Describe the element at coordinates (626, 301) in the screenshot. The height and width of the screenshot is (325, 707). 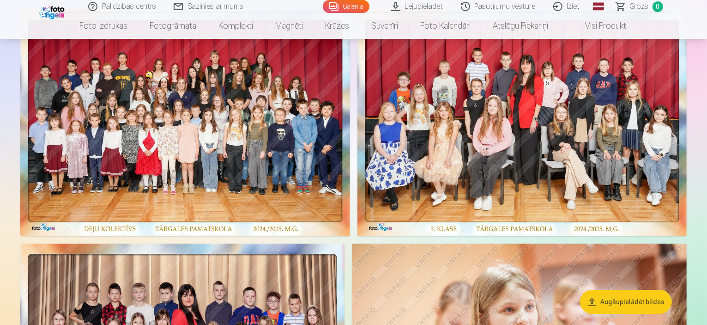
I see `button: Augšupielādēt bildes` at that location.